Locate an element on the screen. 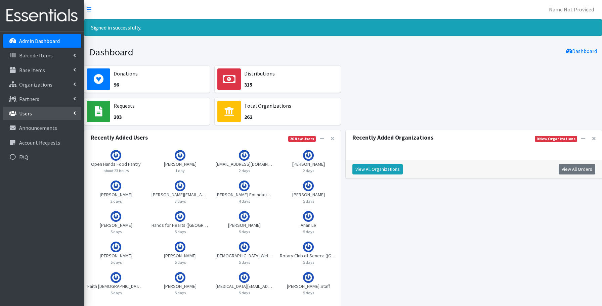 This screenshot has width=602, height=306. a: FAQ is located at coordinates (42, 157).